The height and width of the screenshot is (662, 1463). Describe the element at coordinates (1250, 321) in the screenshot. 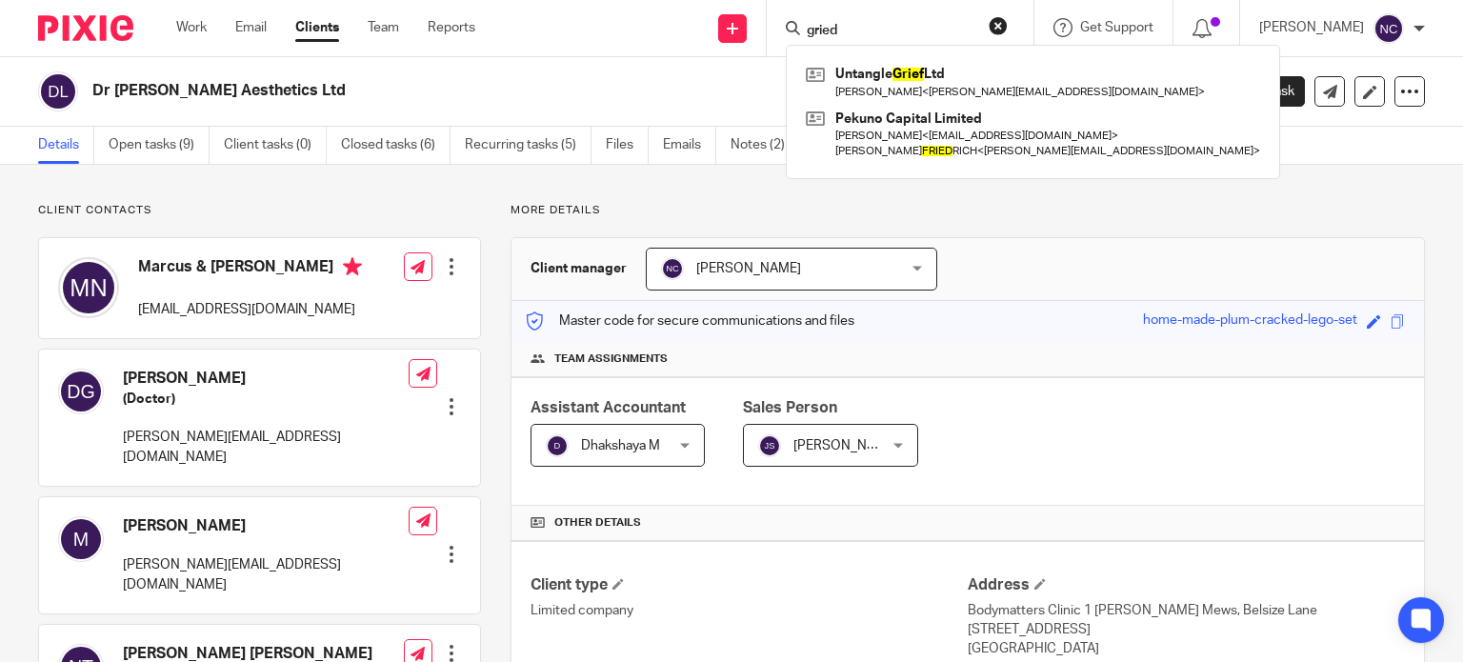

I see `div: home-made-plum-cracked-lego-set` at that location.